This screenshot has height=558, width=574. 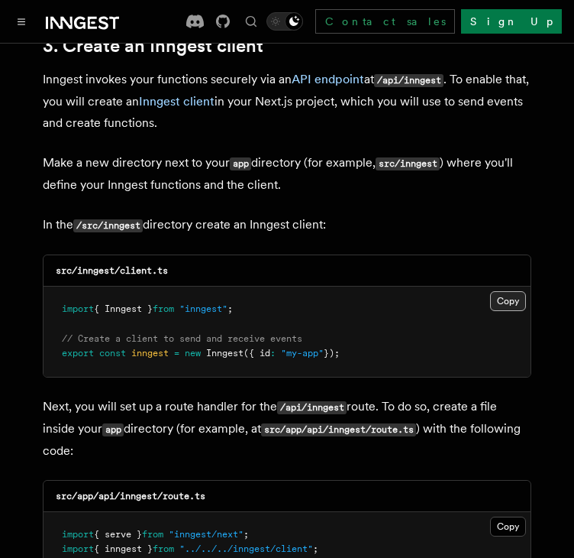 What do you see at coordinates (108, 225) in the screenshot?
I see `code: /src/inngest` at bounding box center [108, 225].